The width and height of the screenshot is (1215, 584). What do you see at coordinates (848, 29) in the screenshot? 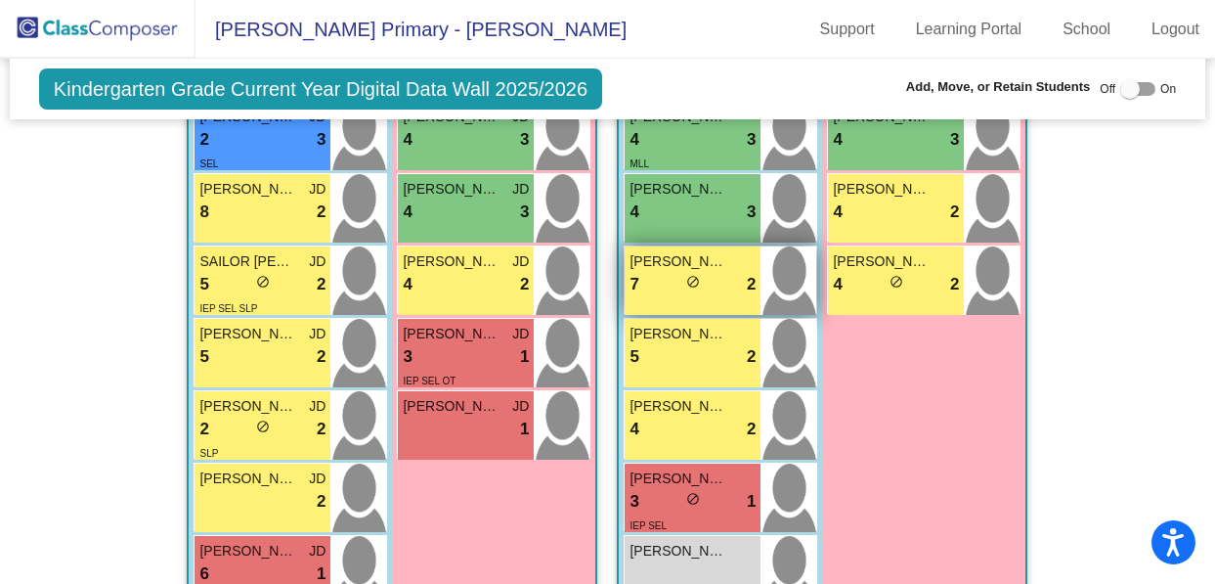
I see `a: Support` at bounding box center [848, 29].